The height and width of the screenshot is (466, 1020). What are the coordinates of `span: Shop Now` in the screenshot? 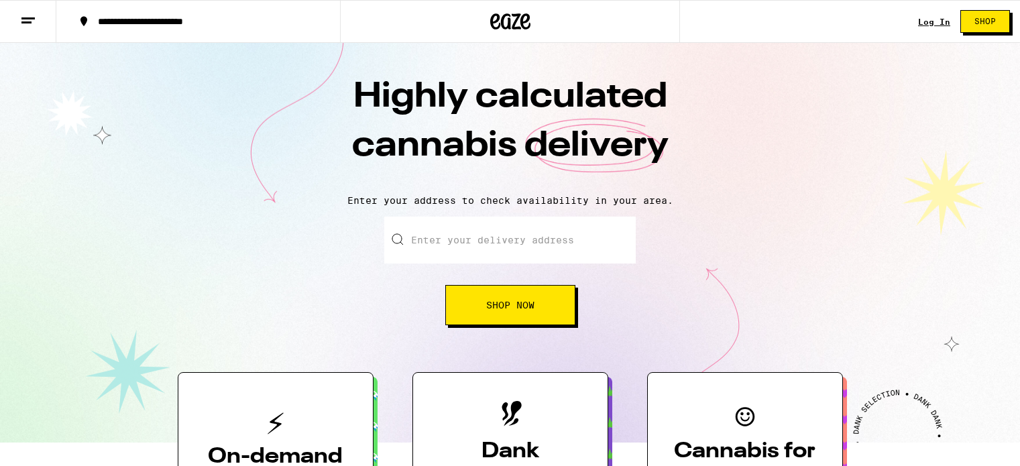 It's located at (510, 305).